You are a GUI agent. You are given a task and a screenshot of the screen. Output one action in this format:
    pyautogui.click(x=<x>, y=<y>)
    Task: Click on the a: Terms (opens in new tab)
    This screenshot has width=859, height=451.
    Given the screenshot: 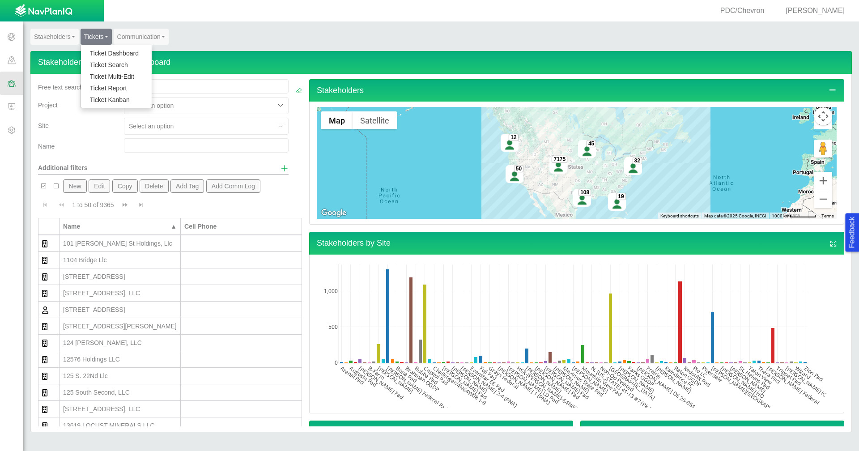 What is the action you would take?
    pyautogui.click(x=828, y=216)
    